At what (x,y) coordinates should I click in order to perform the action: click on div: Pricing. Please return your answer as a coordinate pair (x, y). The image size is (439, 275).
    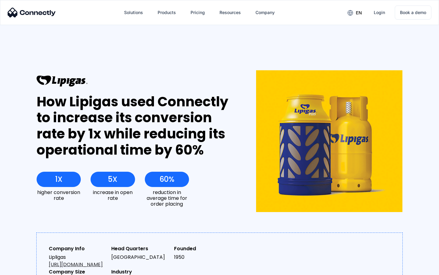
    Looking at the image, I should click on (198, 13).